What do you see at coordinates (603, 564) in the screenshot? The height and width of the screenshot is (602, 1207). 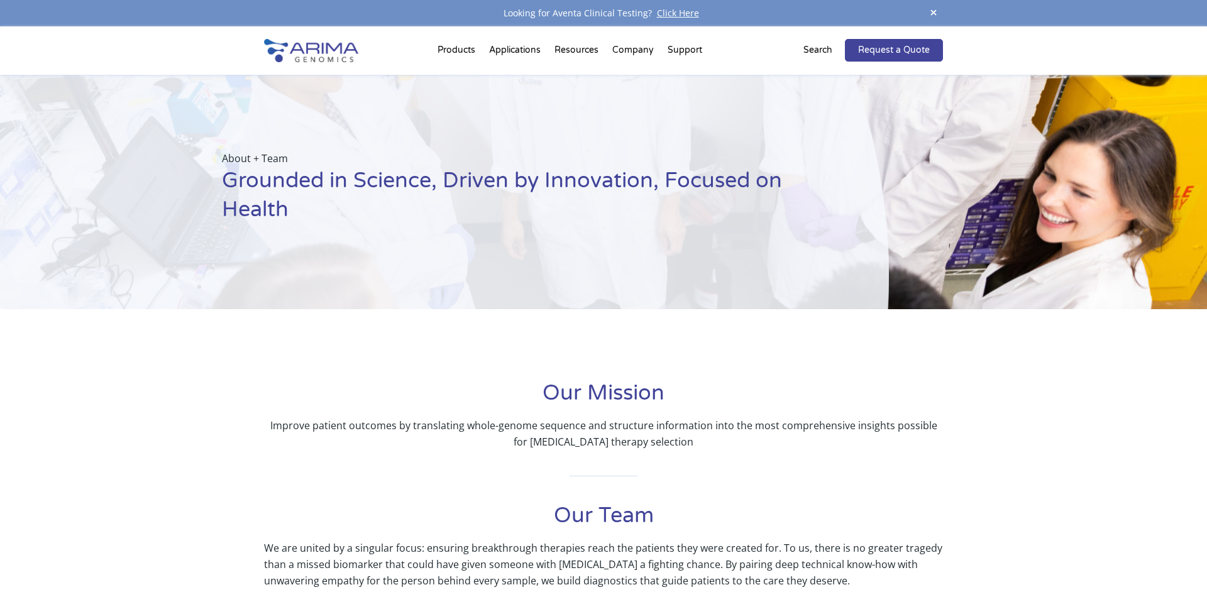 I see `p: We are united by a singular focus: ensuring breakthrough therapies reach the patients they were c...` at bounding box center [603, 564].